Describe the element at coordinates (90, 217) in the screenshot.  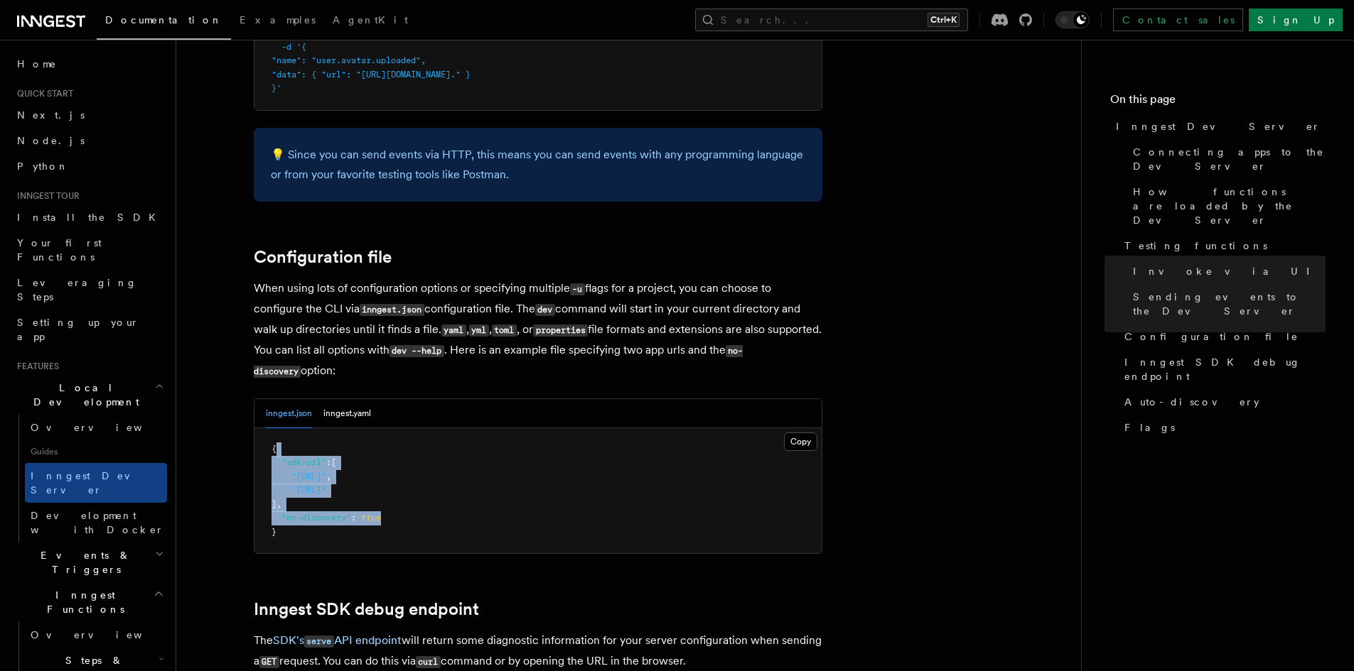
I see `span: Install the SDK` at that location.